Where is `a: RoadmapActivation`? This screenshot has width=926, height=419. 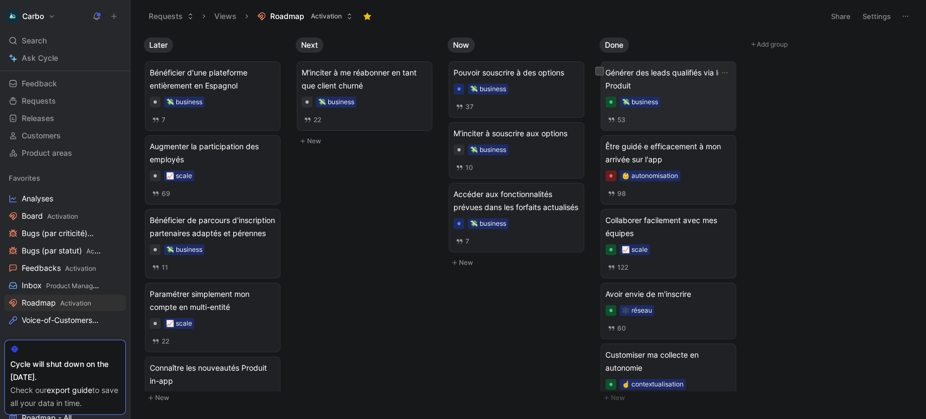
a: RoadmapActivation is located at coordinates (65, 303).